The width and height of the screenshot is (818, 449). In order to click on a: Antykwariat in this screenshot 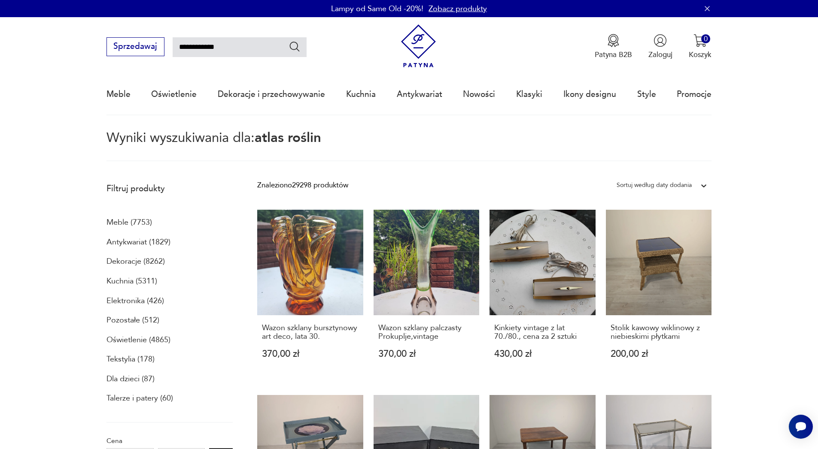, I will do `click(419, 94)`.